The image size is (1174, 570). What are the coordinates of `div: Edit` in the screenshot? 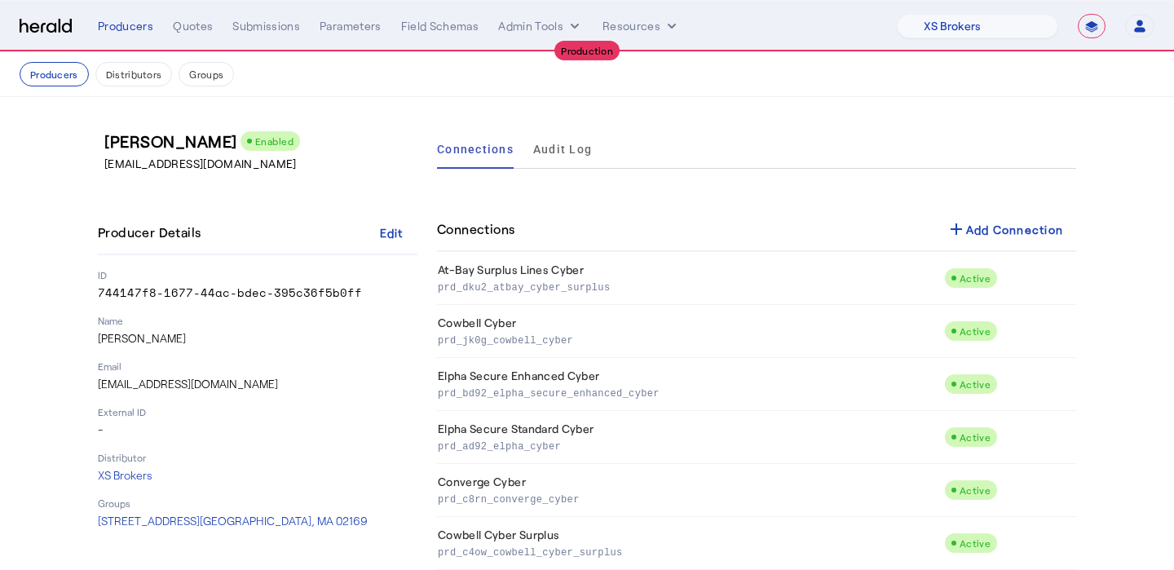 It's located at (391, 232).